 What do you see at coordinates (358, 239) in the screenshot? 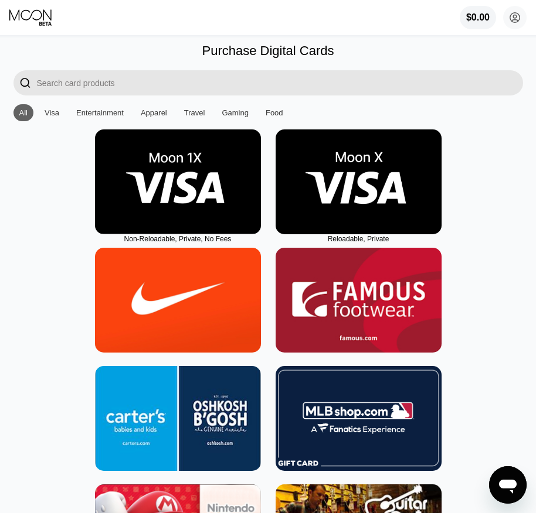
I see `div: Reloadable, Private` at bounding box center [358, 239].